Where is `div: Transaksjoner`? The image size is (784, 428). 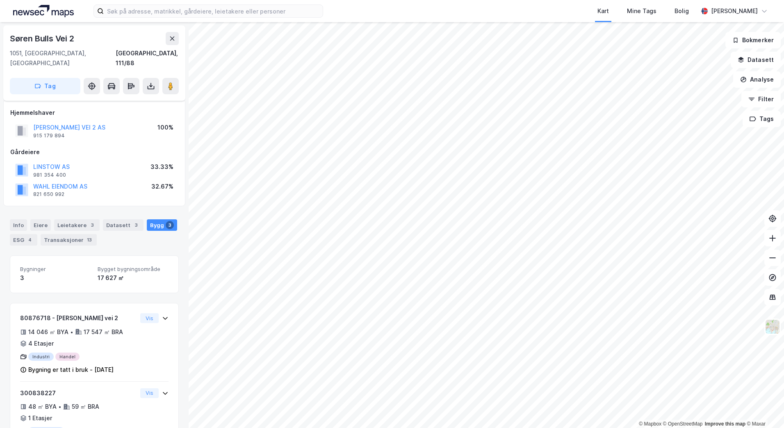 div: Transaksjoner is located at coordinates (69, 240).